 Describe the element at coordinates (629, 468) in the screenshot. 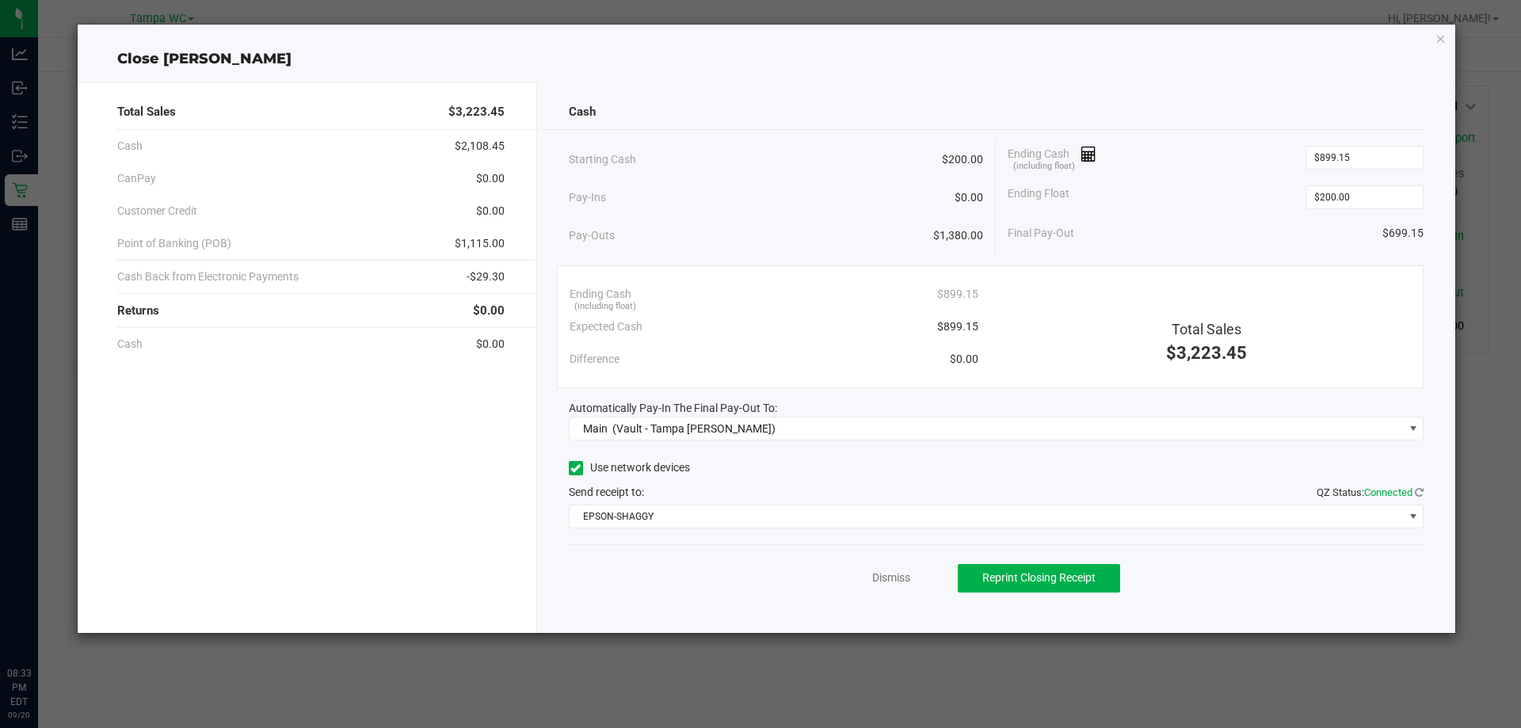

I see `label: Use network devices` at that location.